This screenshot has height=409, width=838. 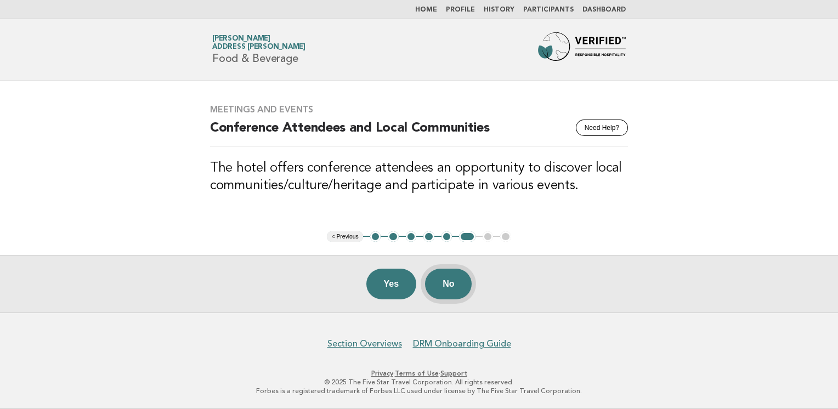 I want to click on p: Forbes is a registered trademark of Forbes LLC used under license by The Five Star Travel Corpora..., so click(x=419, y=391).